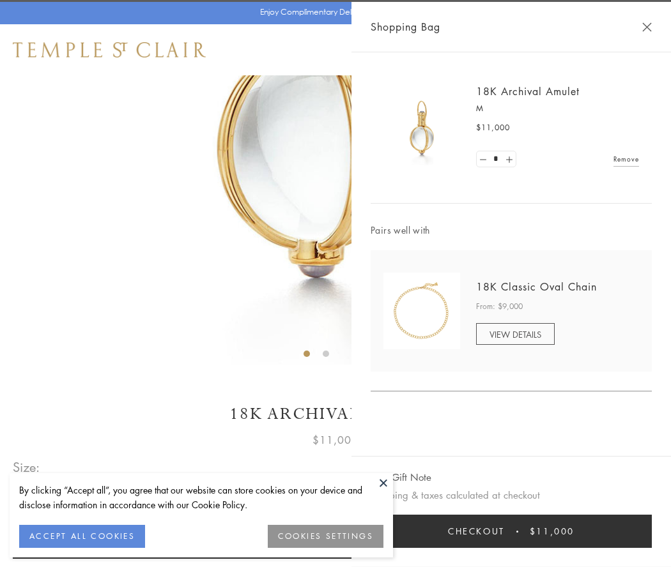  I want to click on span: Pairs well with, so click(511, 230).